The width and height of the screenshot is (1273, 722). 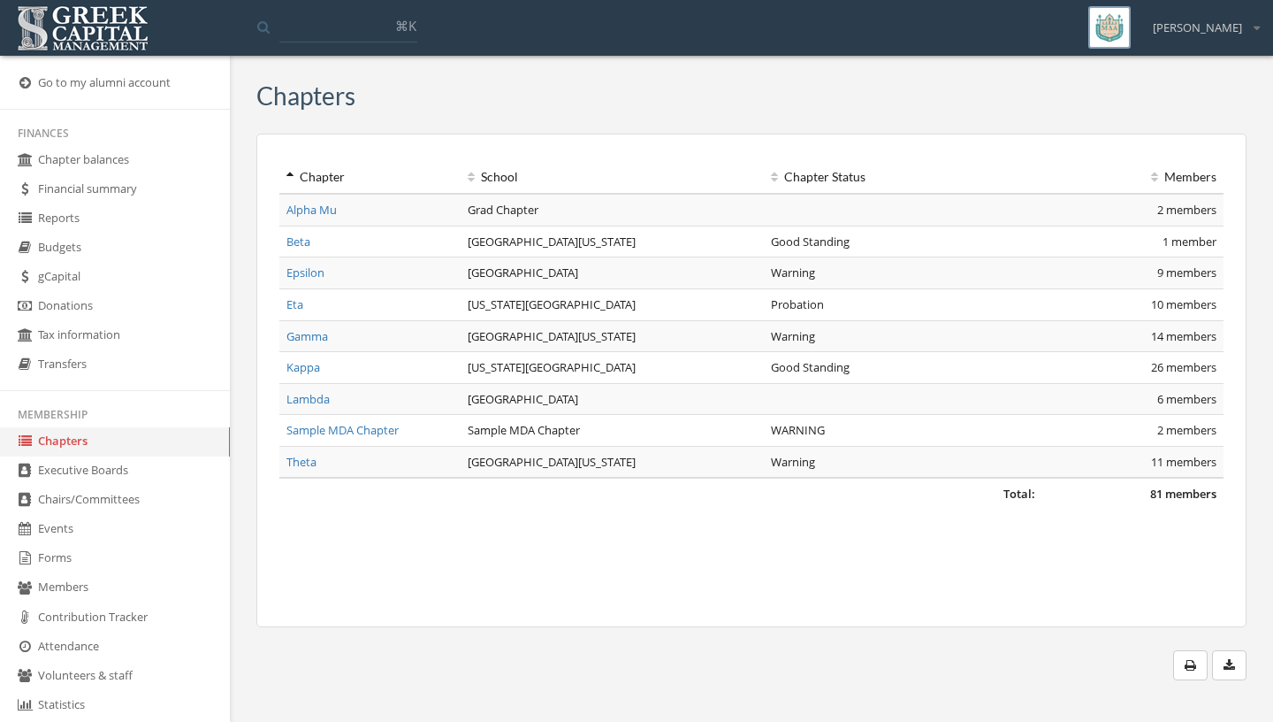 I want to click on div: Chapter, so click(x=370, y=177).